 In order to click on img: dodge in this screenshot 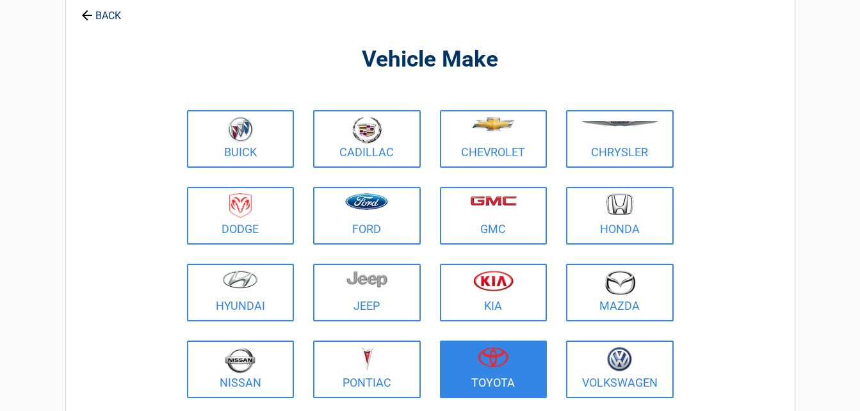, I will do `click(240, 206)`.